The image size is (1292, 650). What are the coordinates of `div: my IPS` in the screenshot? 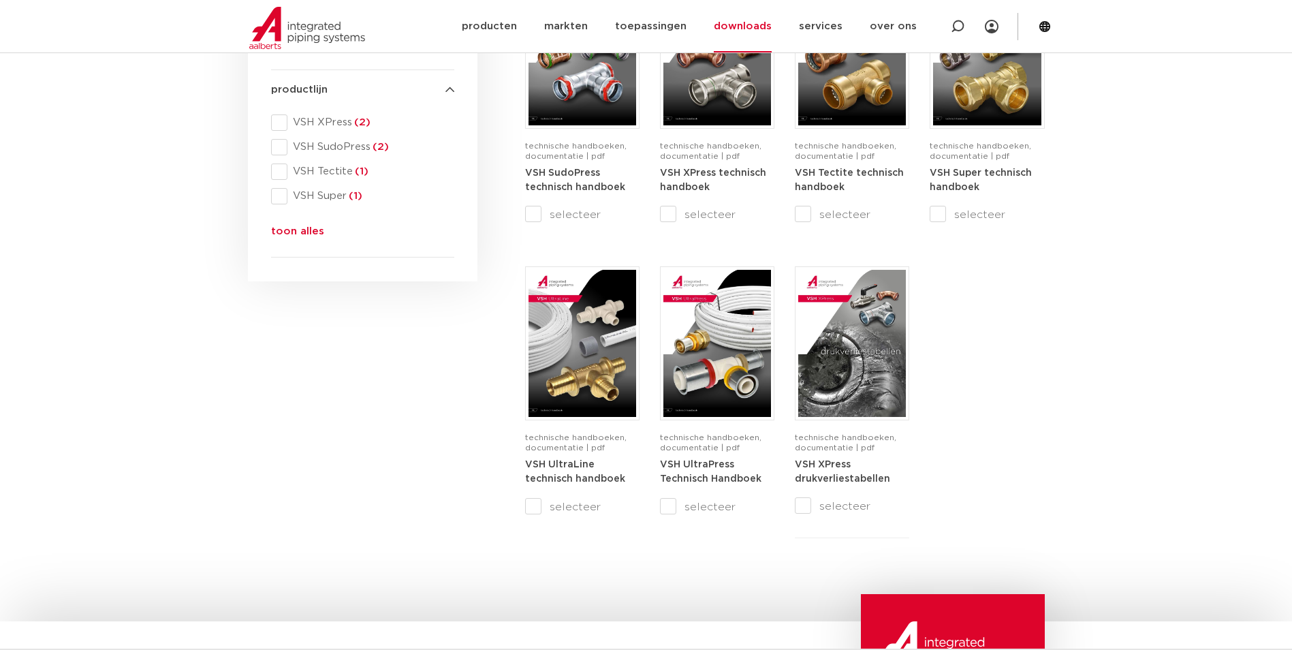 It's located at (991, 27).